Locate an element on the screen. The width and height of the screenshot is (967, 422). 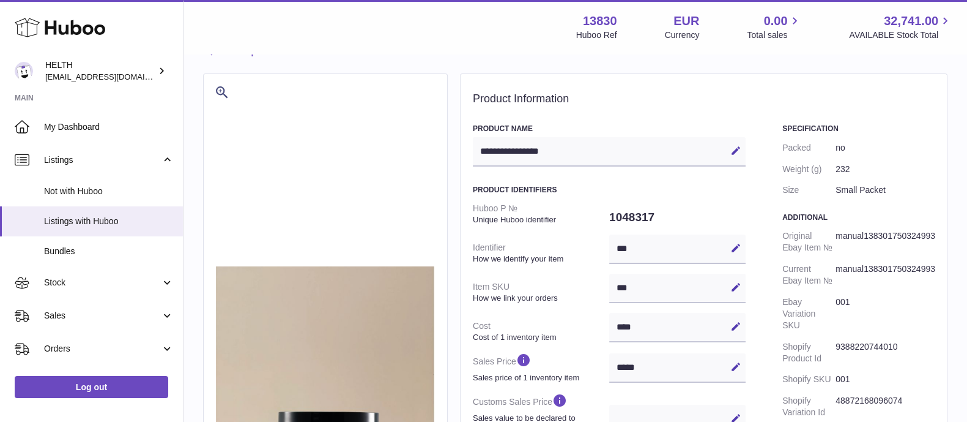
div: Currency is located at coordinates (682, 35).